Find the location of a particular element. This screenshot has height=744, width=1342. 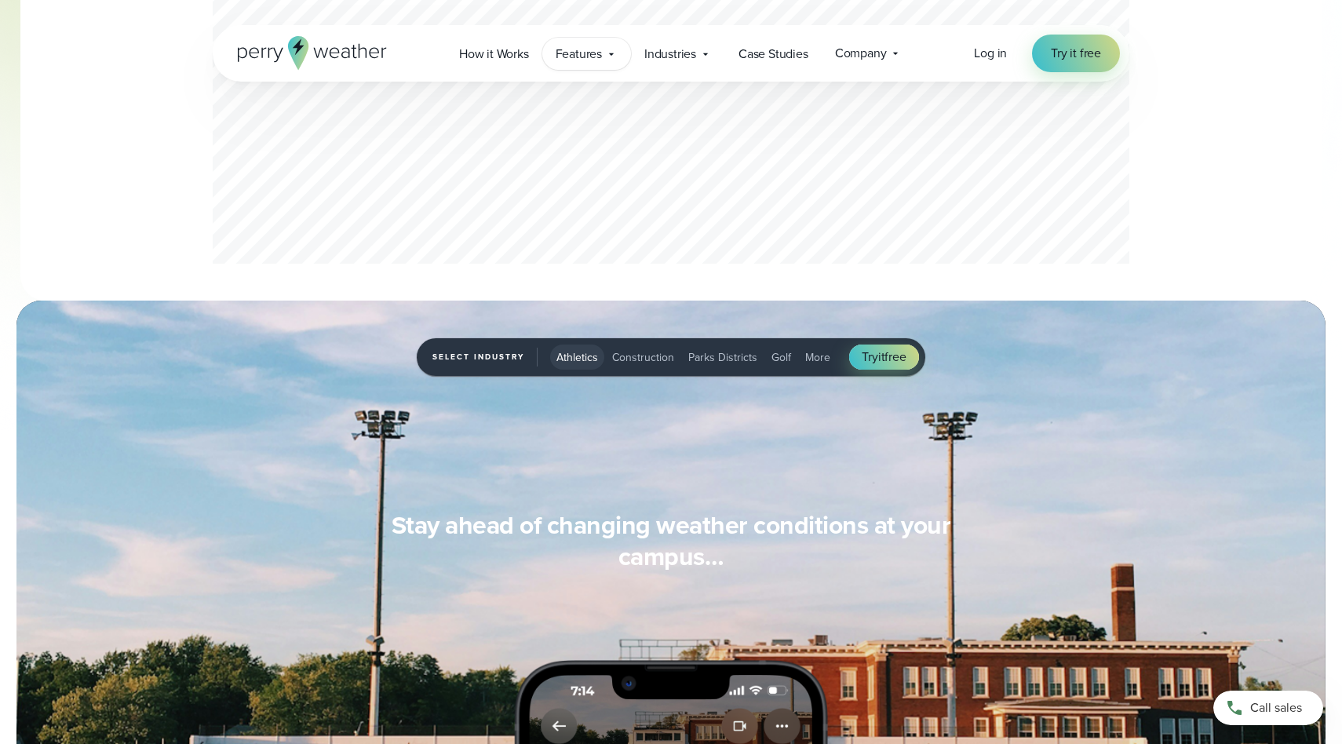

span: Golf is located at coordinates (781, 357).